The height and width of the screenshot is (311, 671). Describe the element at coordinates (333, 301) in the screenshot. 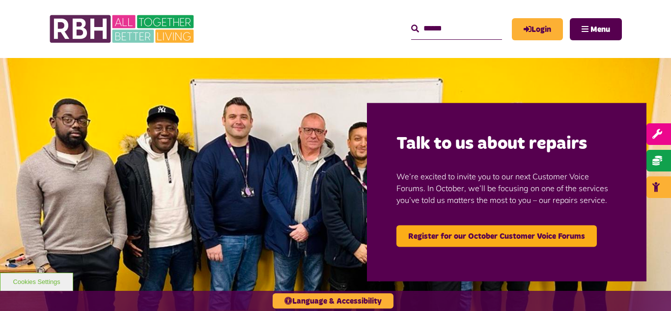

I see `button: Language & Accessibility` at that location.